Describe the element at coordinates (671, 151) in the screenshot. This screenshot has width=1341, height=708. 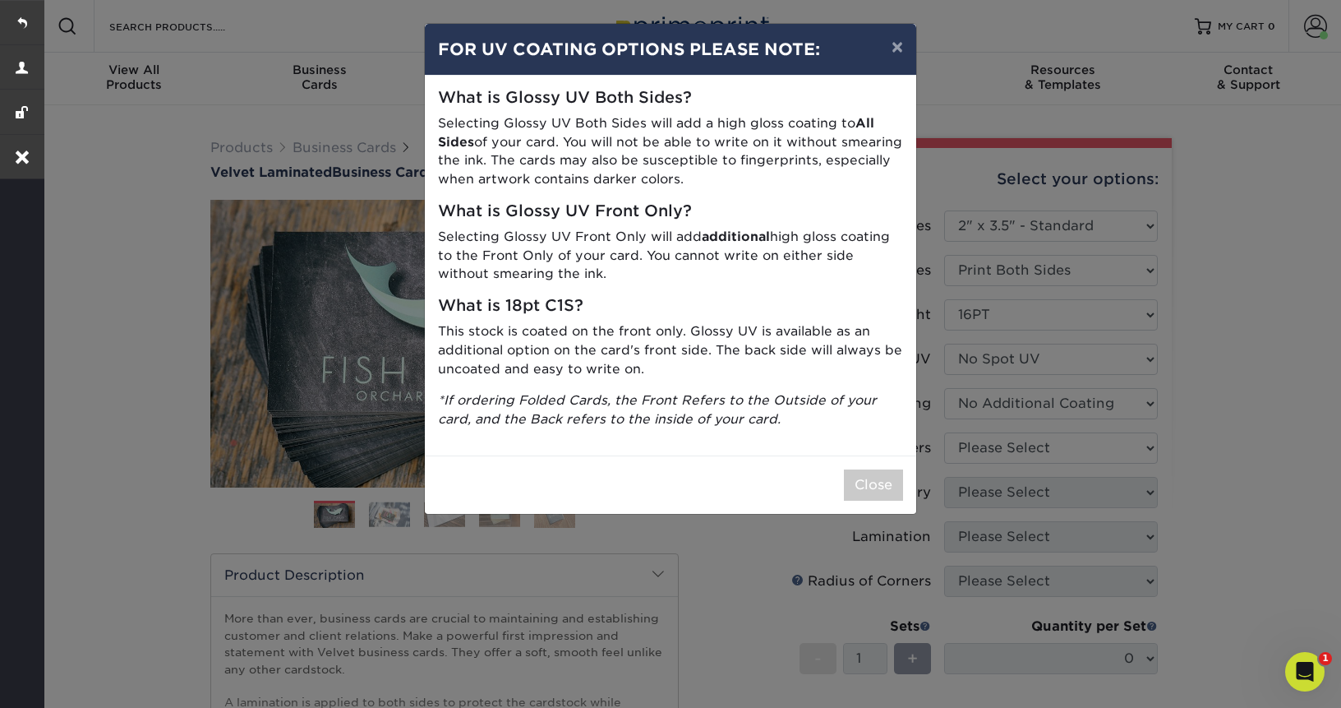
I see `p: Selecting Glossy UV Both Sides will add a high gloss coating to of your card. You will not be abl...` at that location.